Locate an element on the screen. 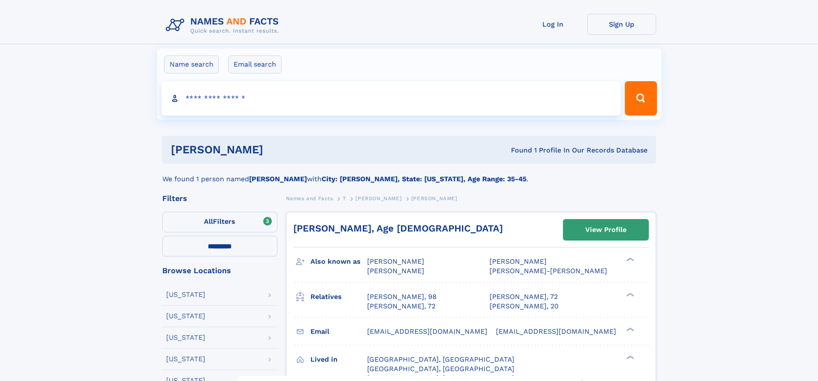  a: View Profile is located at coordinates (606, 230).